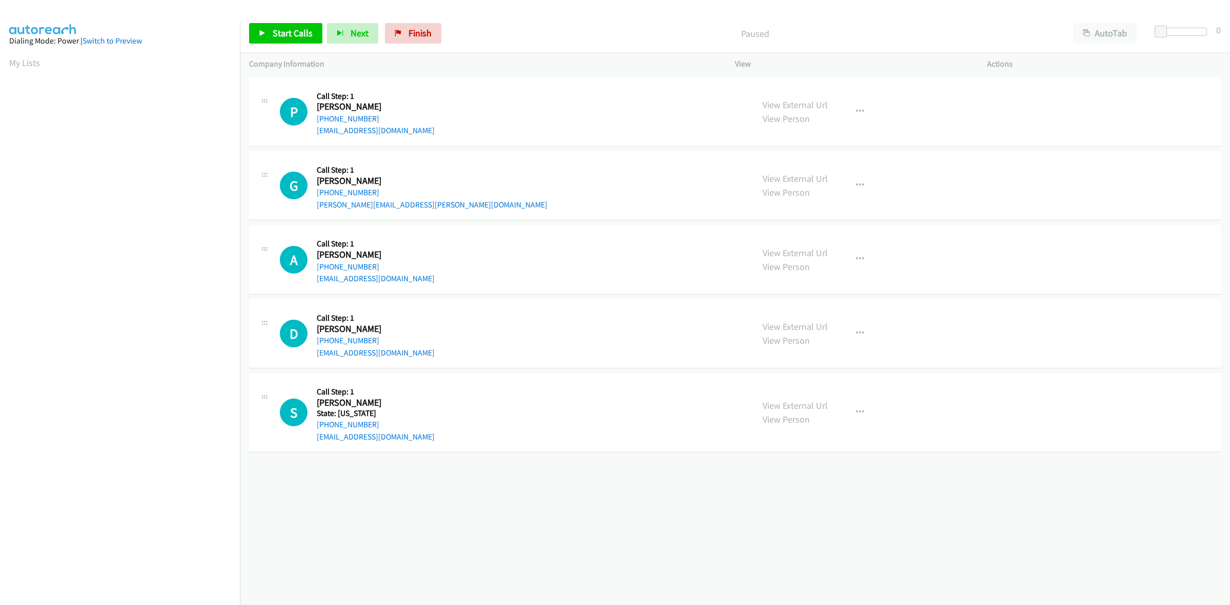  I want to click on span: Start Calls, so click(293, 33).